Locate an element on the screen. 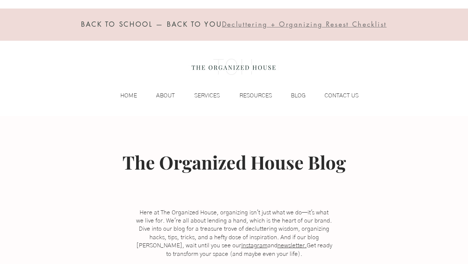 The height and width of the screenshot is (264, 468). p: SERVICES is located at coordinates (207, 96).